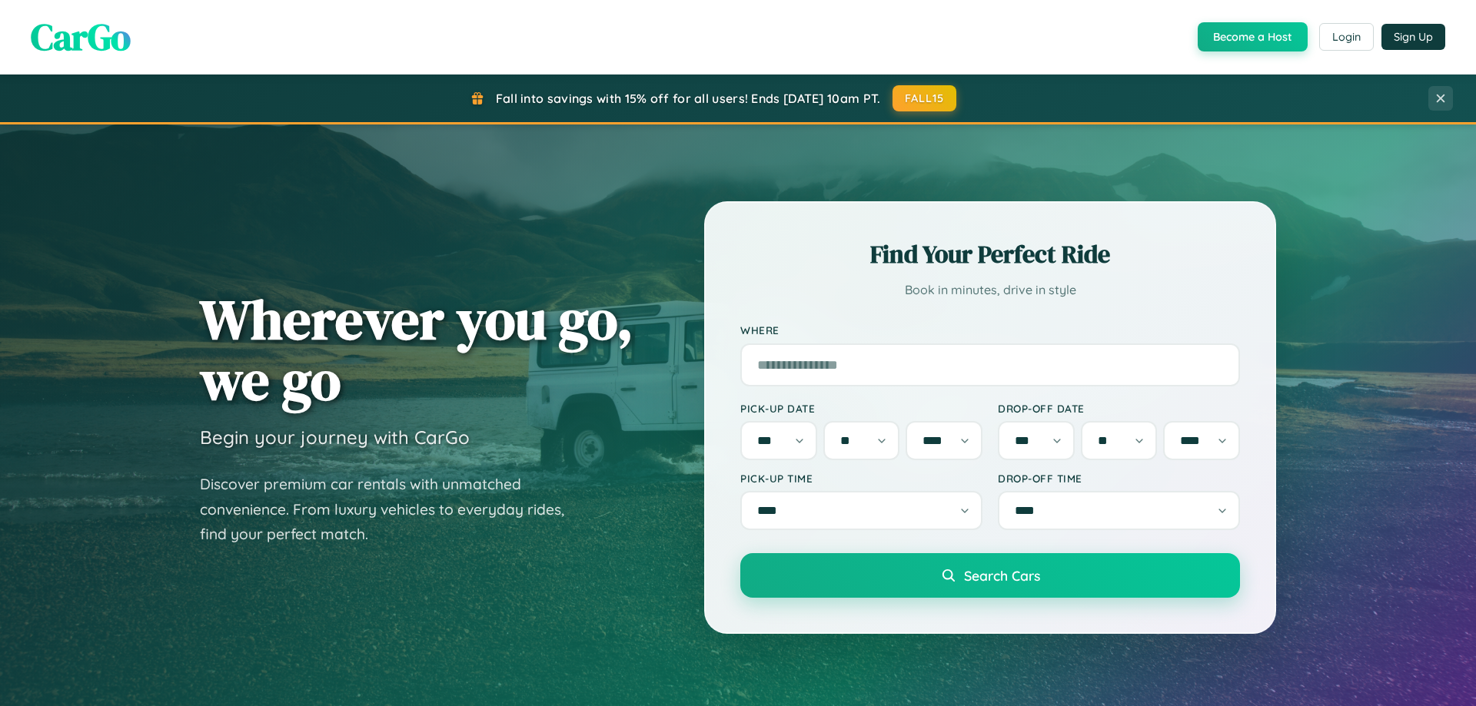 This screenshot has width=1476, height=706. I want to click on span: Search Cars, so click(1001, 576).